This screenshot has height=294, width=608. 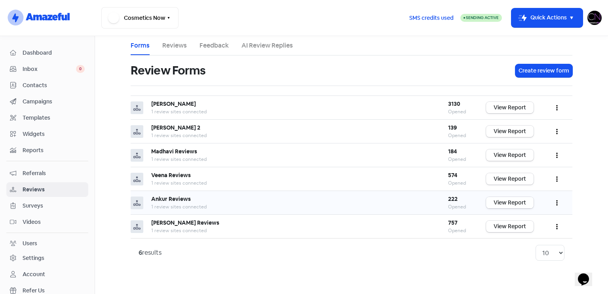 I want to click on img: User, so click(x=595, y=18).